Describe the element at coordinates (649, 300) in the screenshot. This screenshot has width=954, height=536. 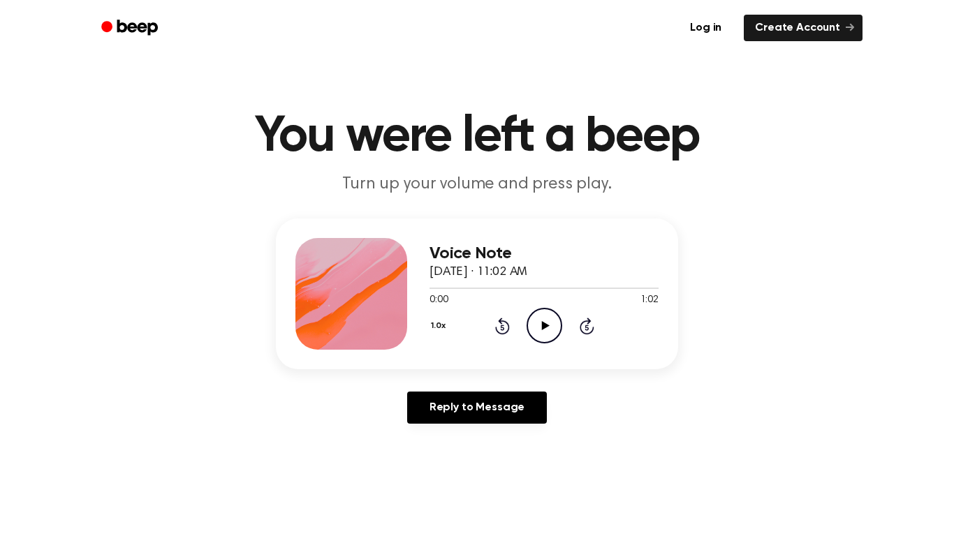
I see `span: 1:02` at that location.